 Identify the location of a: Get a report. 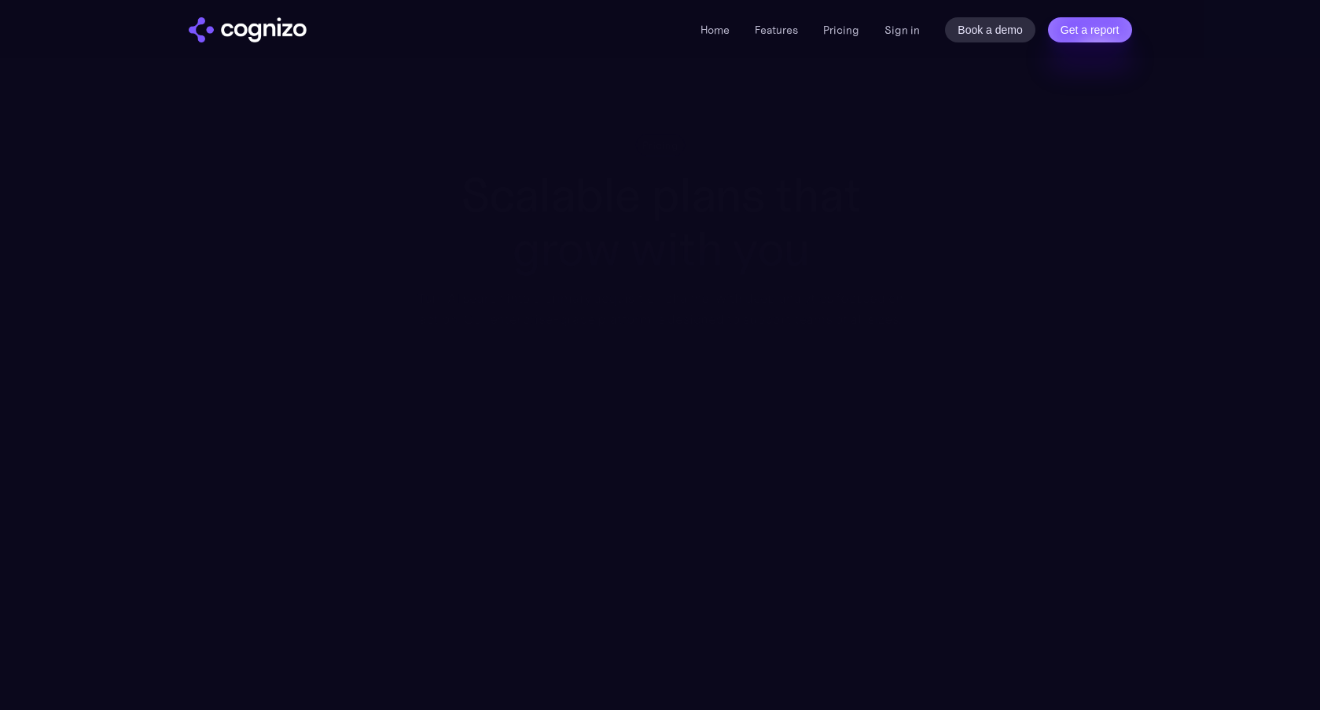
(1089, 30).